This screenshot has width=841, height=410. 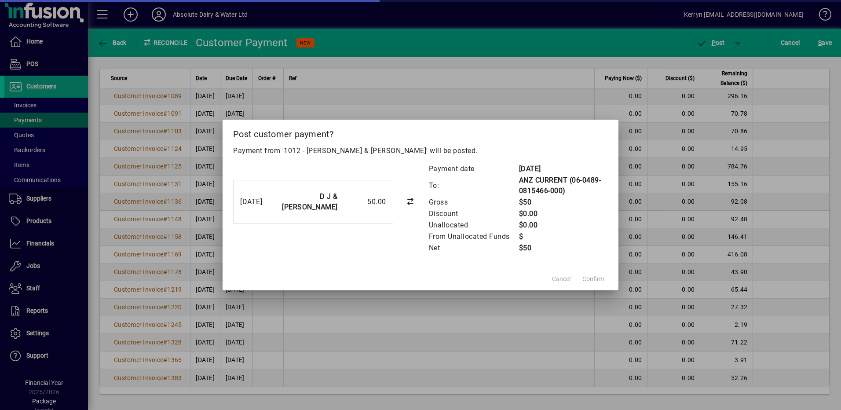 I want to click on div: 50.00, so click(x=364, y=202).